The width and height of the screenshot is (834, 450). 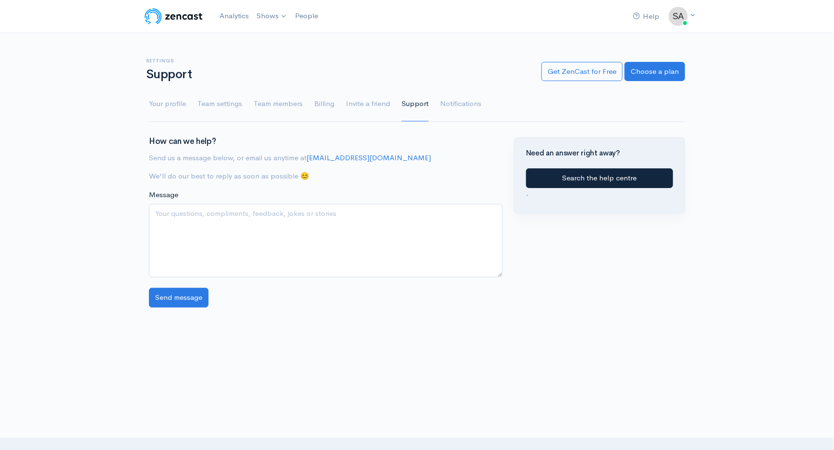 I want to click on h3: How can we help?, so click(x=326, y=142).